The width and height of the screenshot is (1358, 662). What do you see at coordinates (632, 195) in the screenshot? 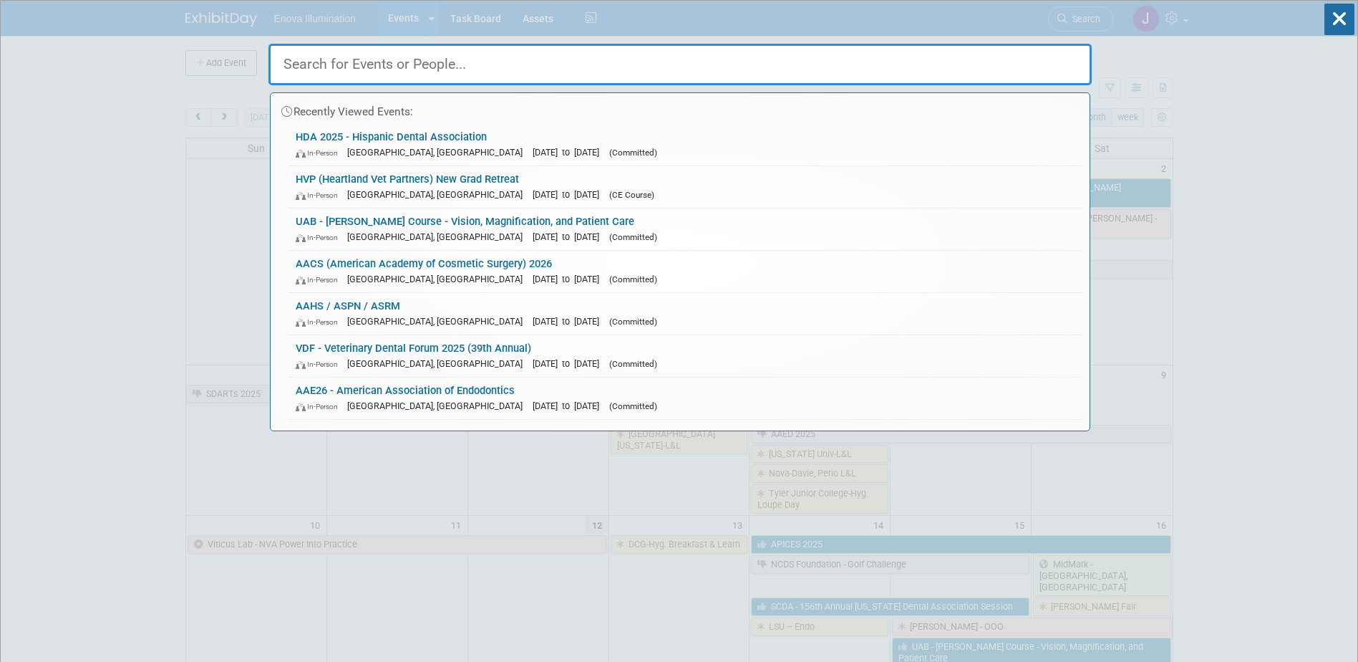
I see `span: (CE Course)` at bounding box center [632, 195].